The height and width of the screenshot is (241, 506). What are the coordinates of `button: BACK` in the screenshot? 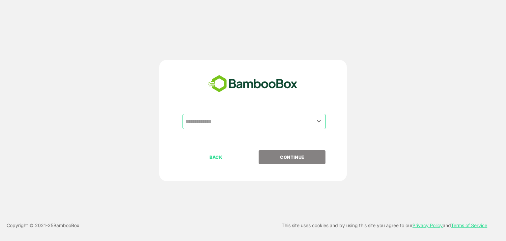 It's located at (216, 157).